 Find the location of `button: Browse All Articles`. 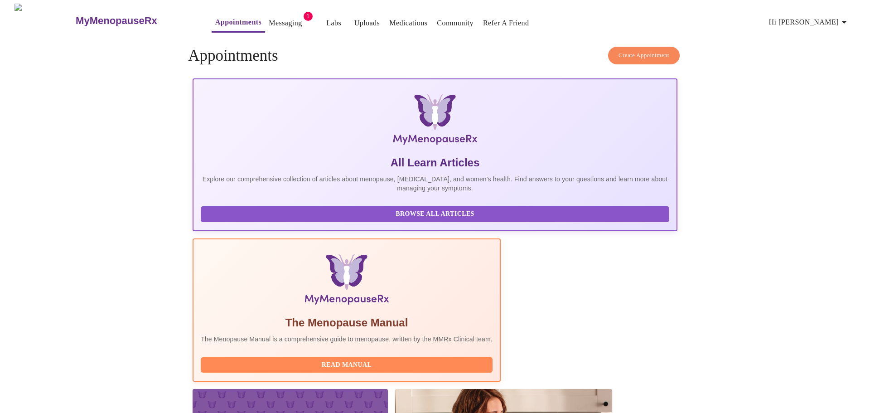

button: Browse All Articles is located at coordinates (435, 214).